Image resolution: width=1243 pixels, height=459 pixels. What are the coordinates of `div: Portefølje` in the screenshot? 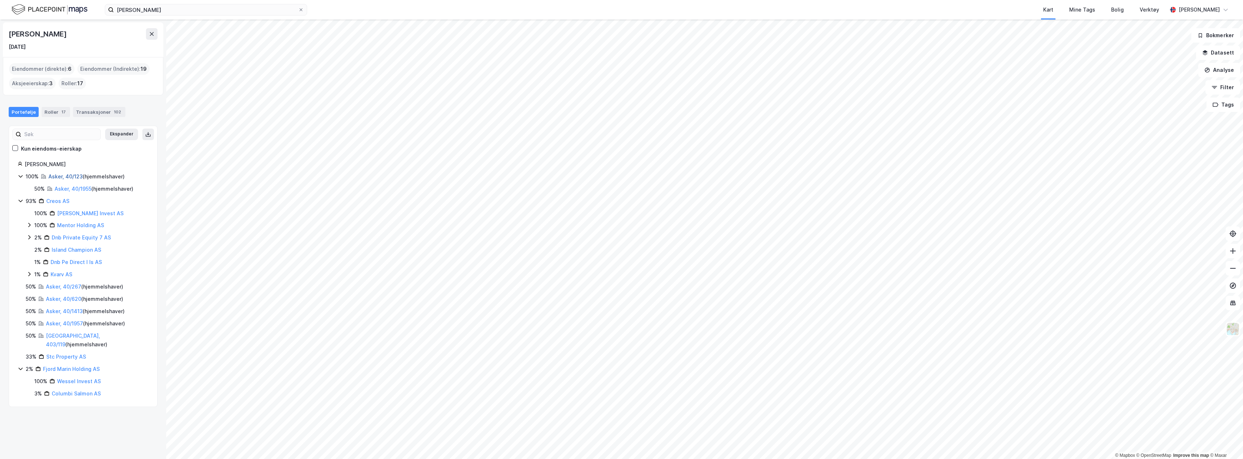 It's located at (23, 112).